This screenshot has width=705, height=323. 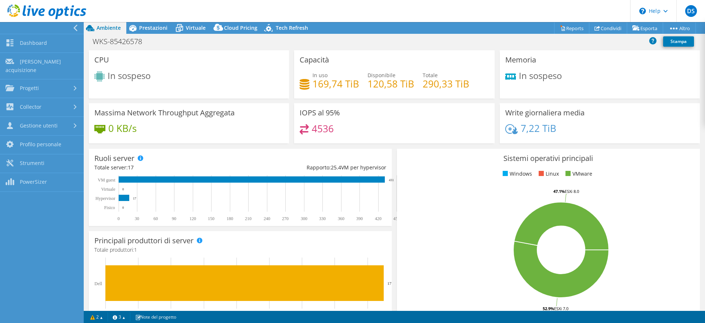 What do you see at coordinates (122, 128) in the screenshot?
I see `h4: 0 KB/s` at bounding box center [122, 128].